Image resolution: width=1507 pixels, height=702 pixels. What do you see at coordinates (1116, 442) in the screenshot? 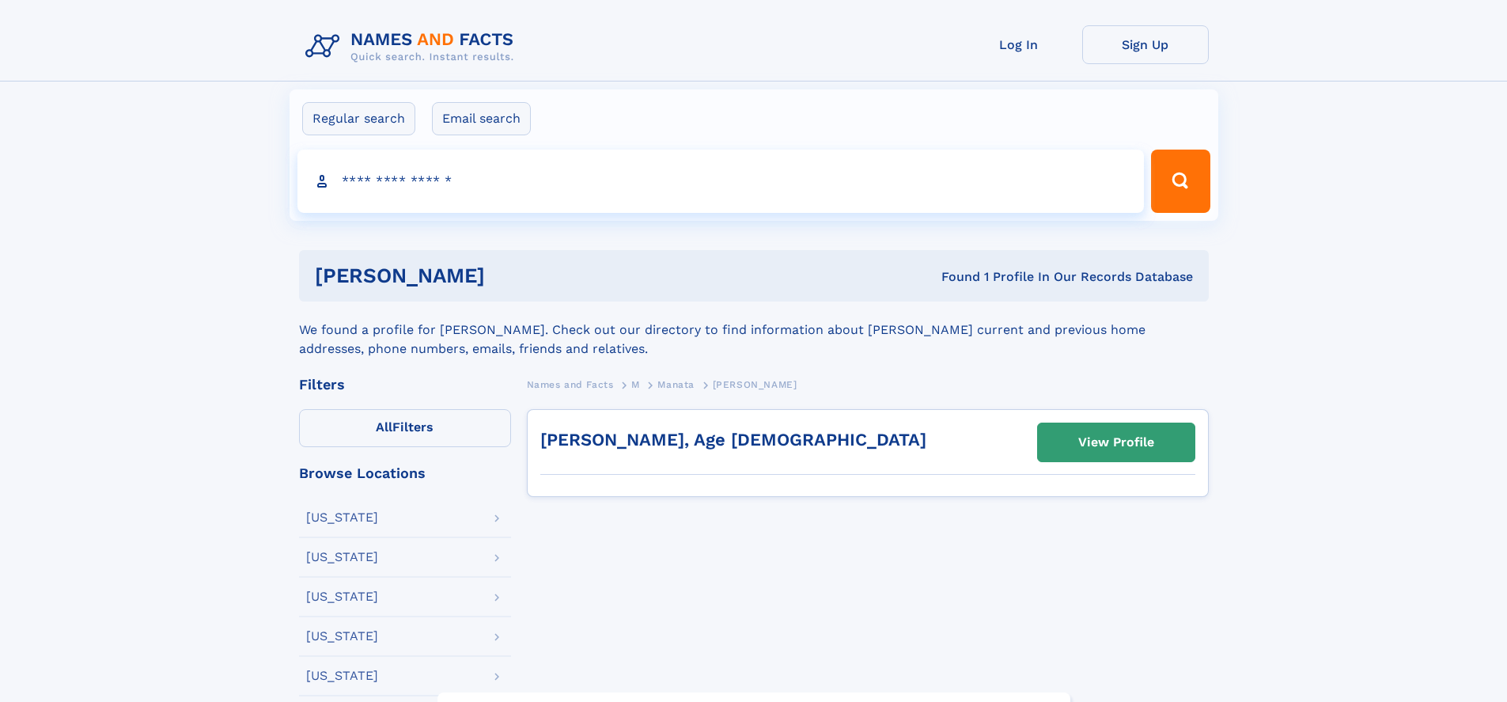
I see `a: View Profile` at bounding box center [1116, 442].